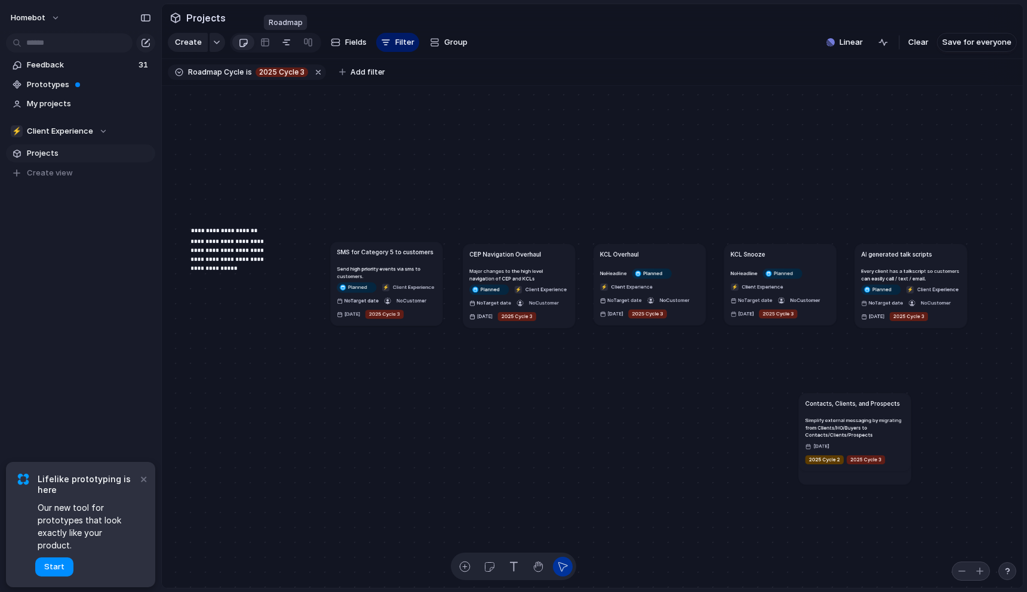  I want to click on span: Simplify external messaging by migrating from Clients/HO/Buyers to Contacts/Clients/Prospects, so click(855, 428).